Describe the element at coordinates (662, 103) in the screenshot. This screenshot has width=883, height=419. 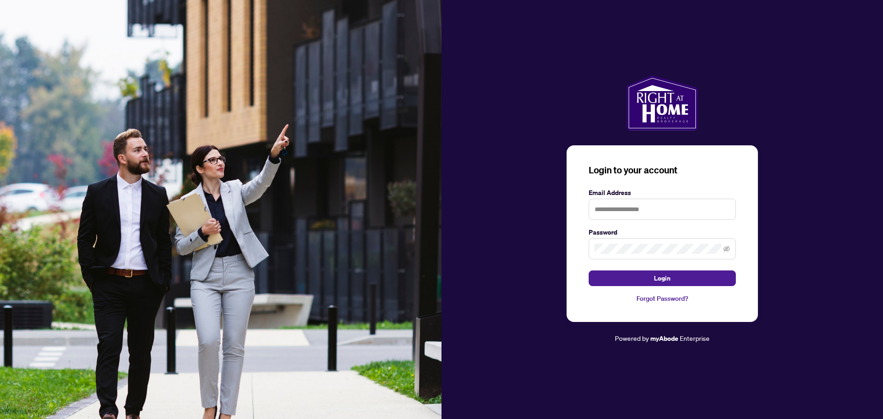
I see `img: ma-logo` at that location.